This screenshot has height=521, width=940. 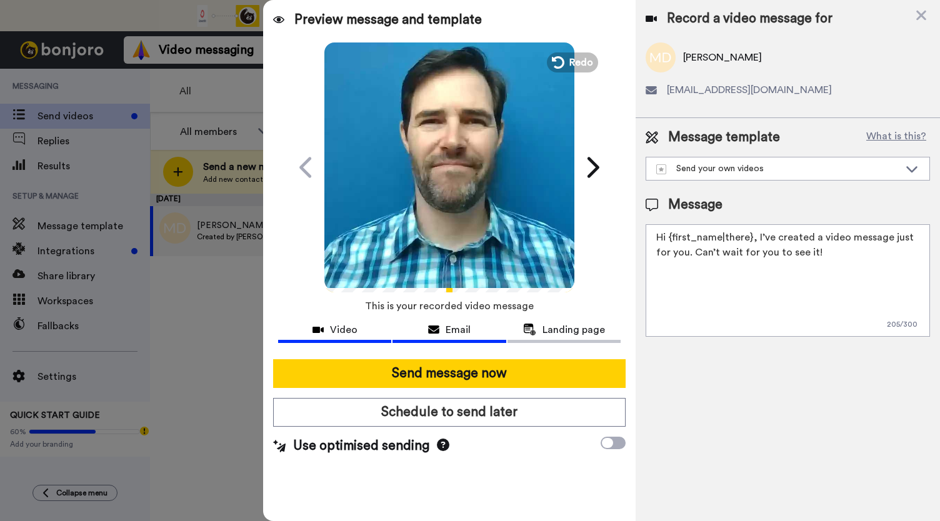 What do you see at coordinates (724, 138) in the screenshot?
I see `span: Message template` at bounding box center [724, 138].